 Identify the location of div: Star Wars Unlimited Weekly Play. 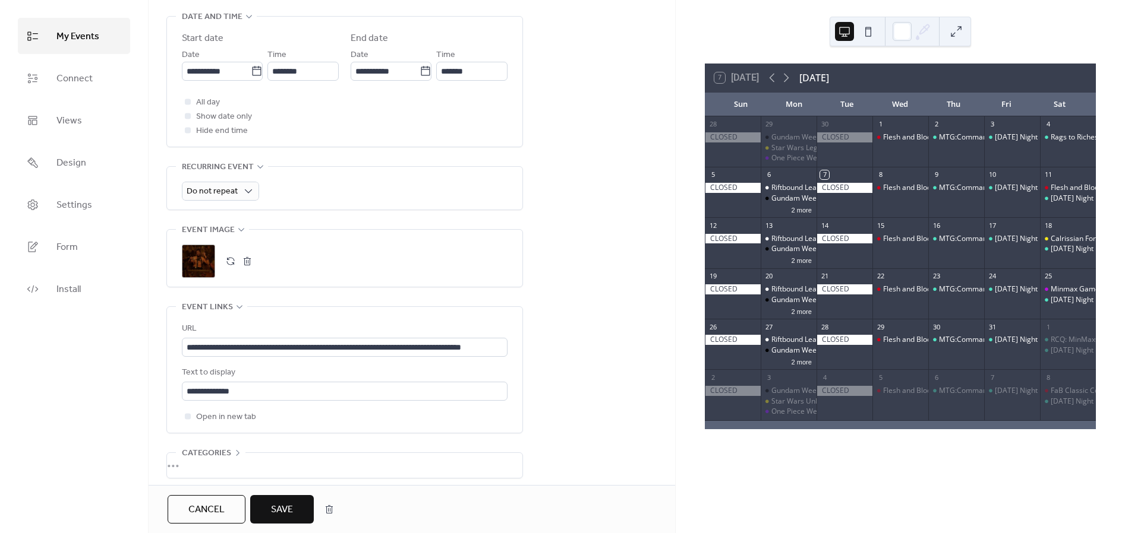
(825, 402).